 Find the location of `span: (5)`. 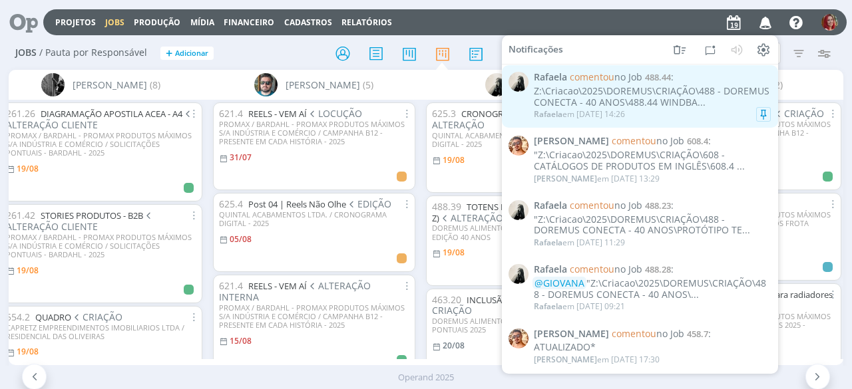

span: (5) is located at coordinates (368, 85).